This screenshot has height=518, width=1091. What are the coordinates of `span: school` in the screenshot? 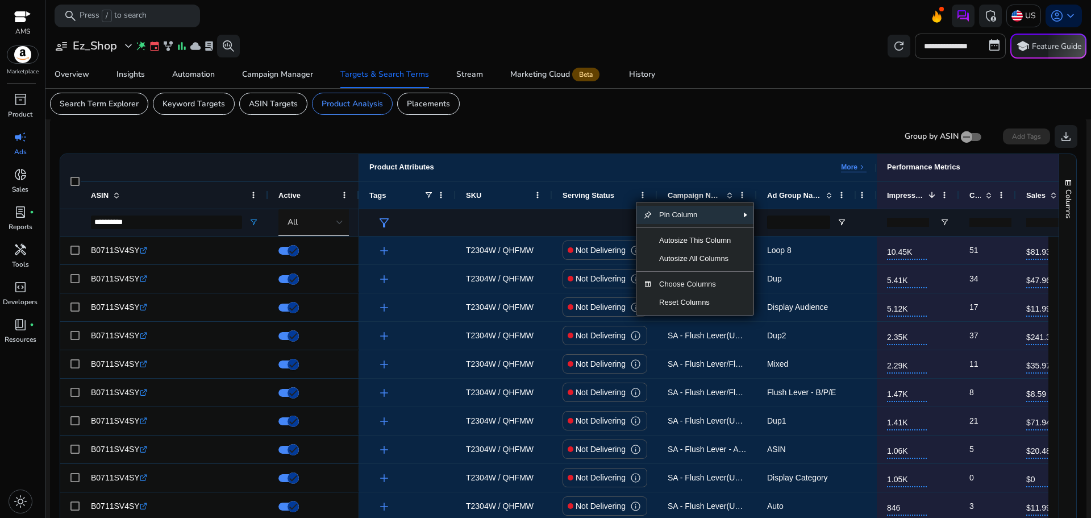 It's located at (1023, 46).